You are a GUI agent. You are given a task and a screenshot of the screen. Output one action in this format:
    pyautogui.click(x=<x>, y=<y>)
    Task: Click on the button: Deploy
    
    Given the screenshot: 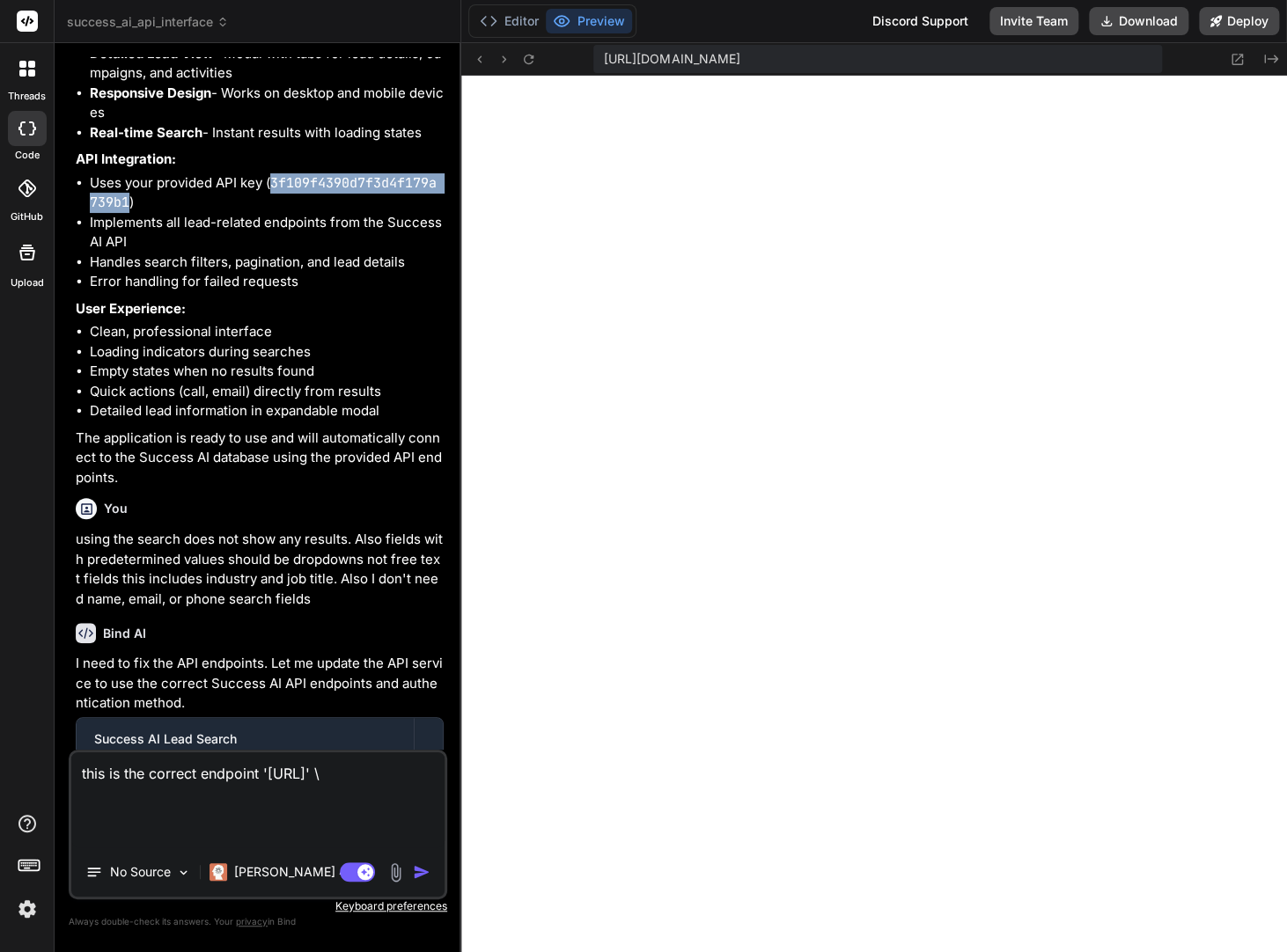 What is the action you would take?
    pyautogui.click(x=1239, y=21)
    